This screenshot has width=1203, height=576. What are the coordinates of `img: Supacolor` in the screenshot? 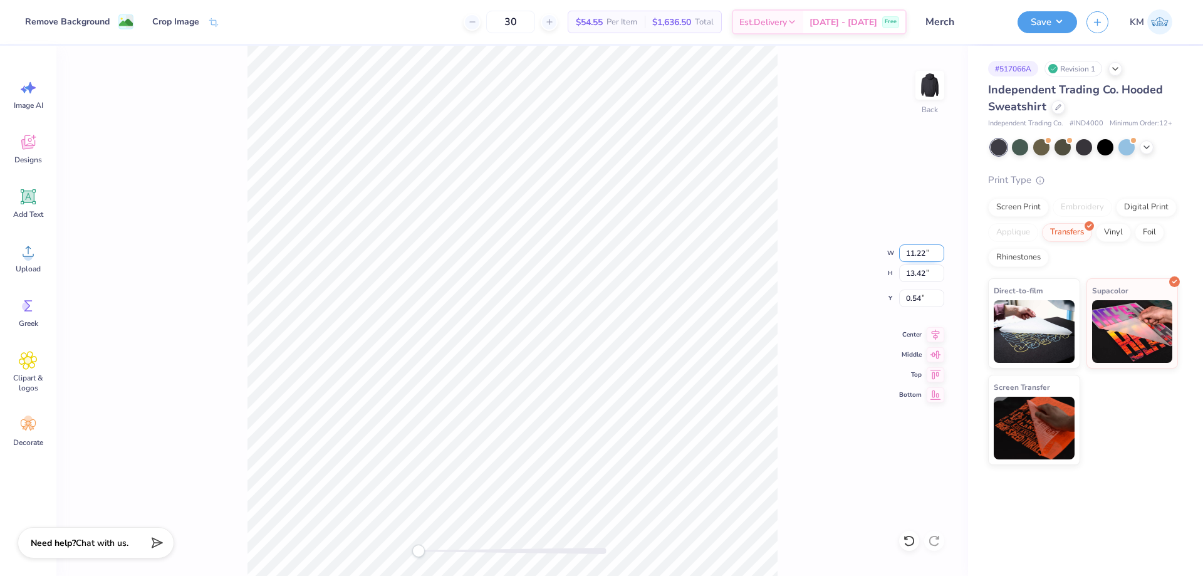 It's located at (1132, 331).